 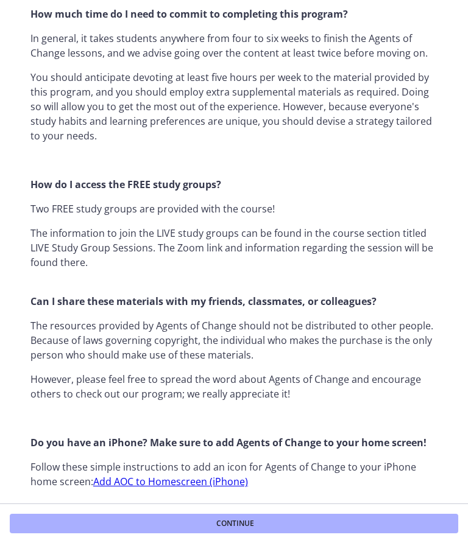 I want to click on p: However, please feel free to spread the word about Agents of Change and encourage others to check..., so click(x=234, y=387).